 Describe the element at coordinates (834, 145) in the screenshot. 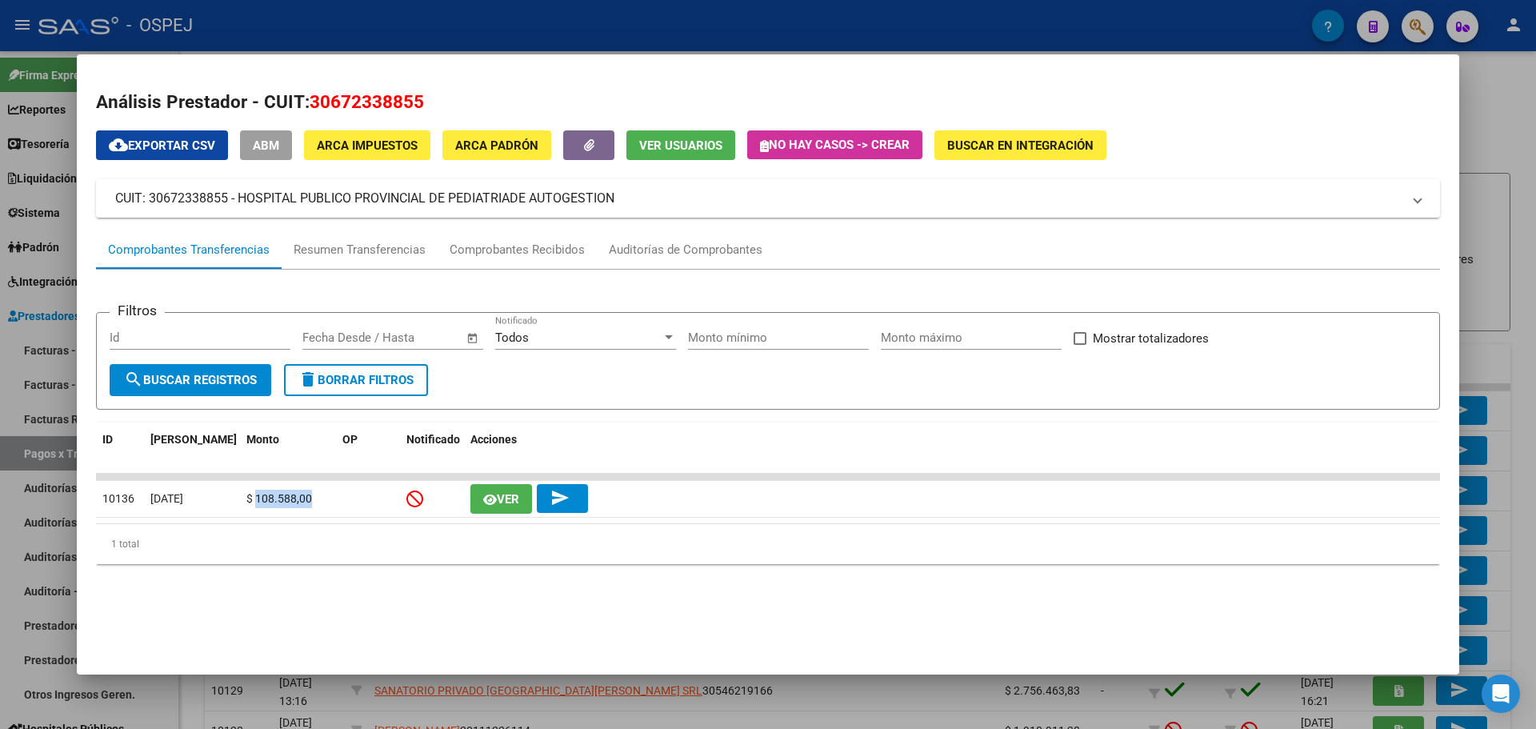

I see `button: No hay casos -> Crear` at that location.